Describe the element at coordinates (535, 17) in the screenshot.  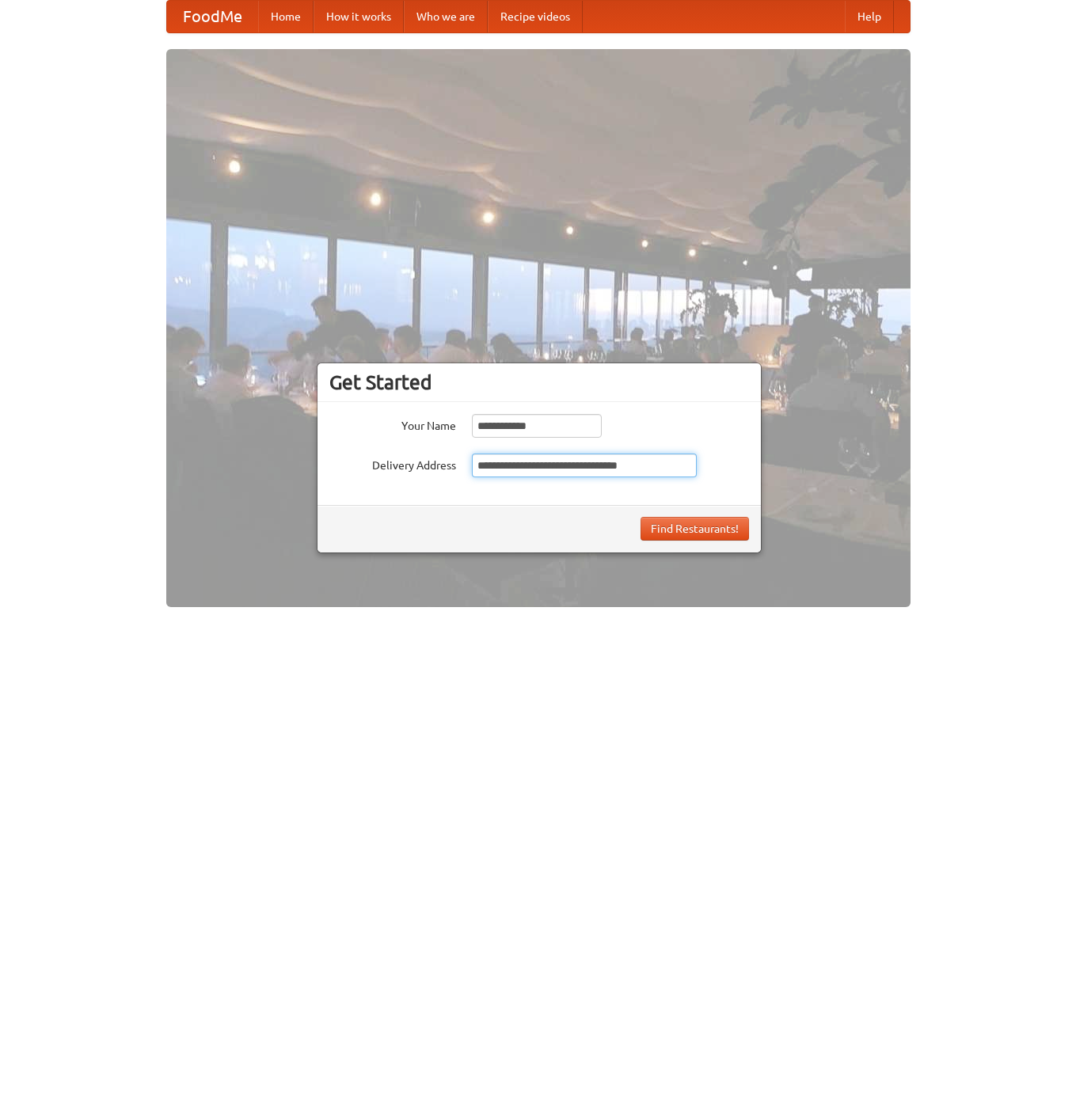
I see `a: Recipe videos` at that location.